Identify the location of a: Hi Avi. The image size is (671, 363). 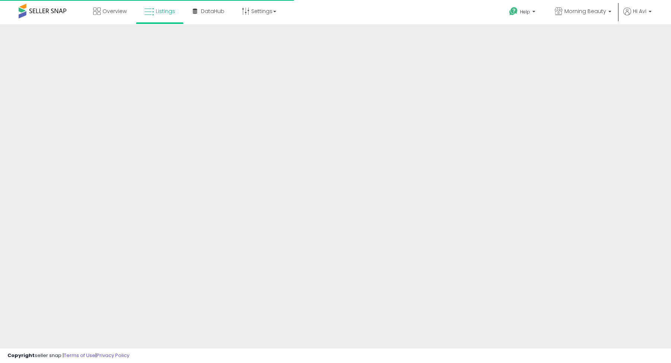
(638, 16).